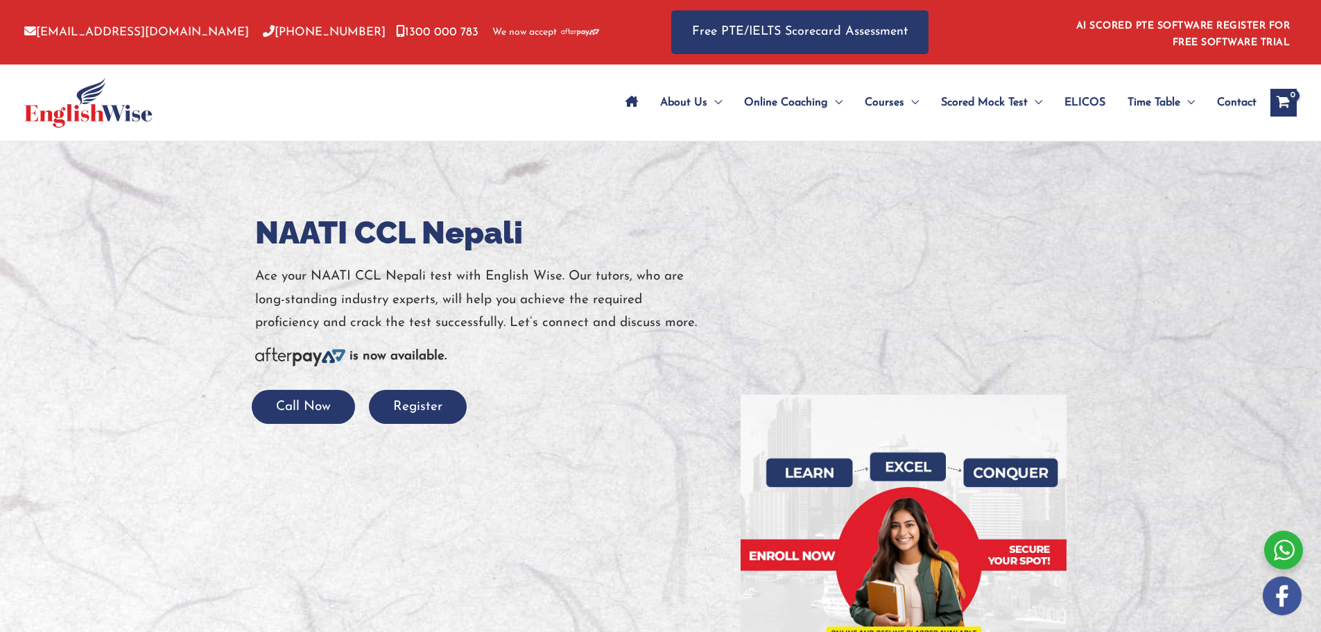 The image size is (1321, 632). Describe the element at coordinates (884, 103) in the screenshot. I see `span: Courses` at that location.